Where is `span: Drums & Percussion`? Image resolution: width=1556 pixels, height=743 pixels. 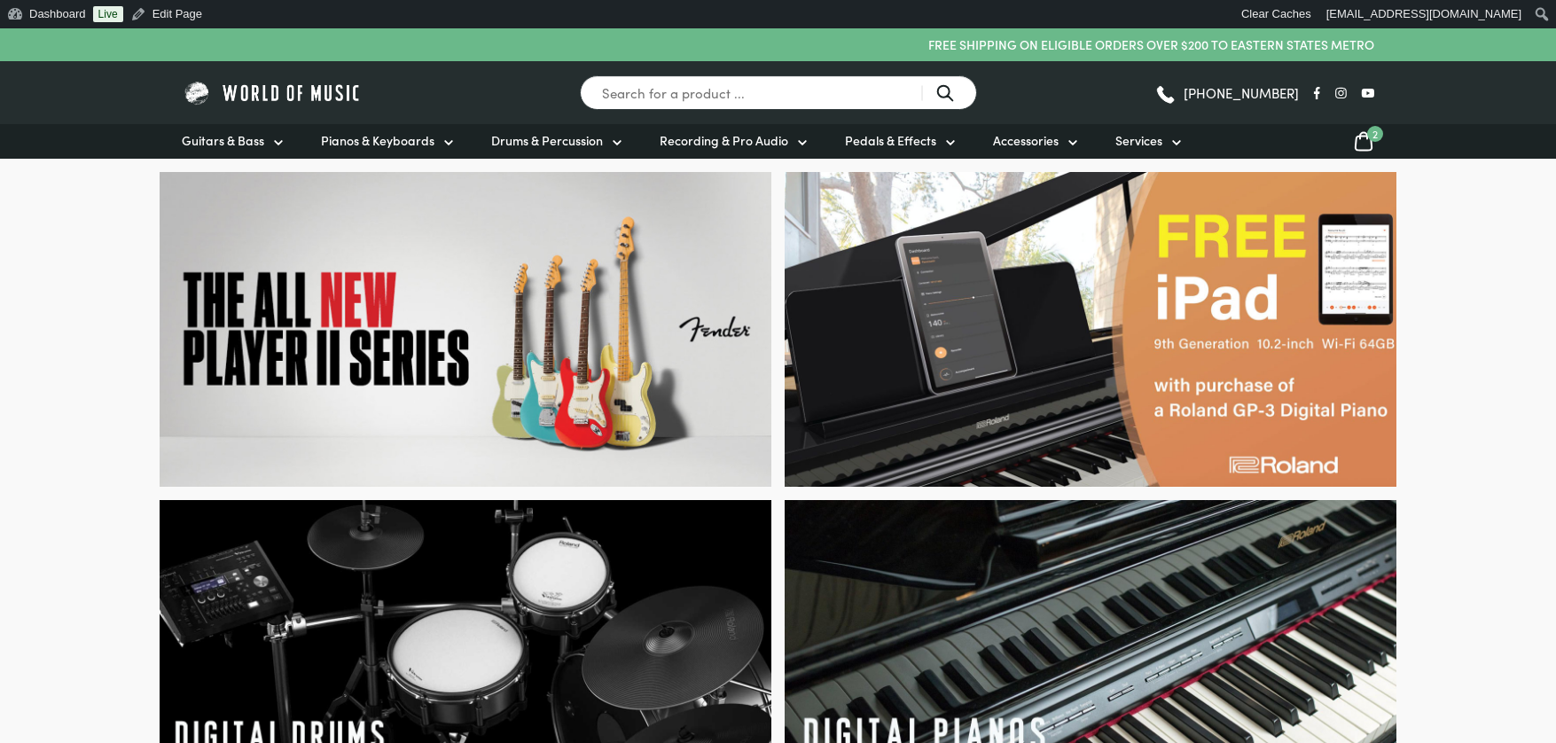 span: Drums & Percussion is located at coordinates (547, 140).